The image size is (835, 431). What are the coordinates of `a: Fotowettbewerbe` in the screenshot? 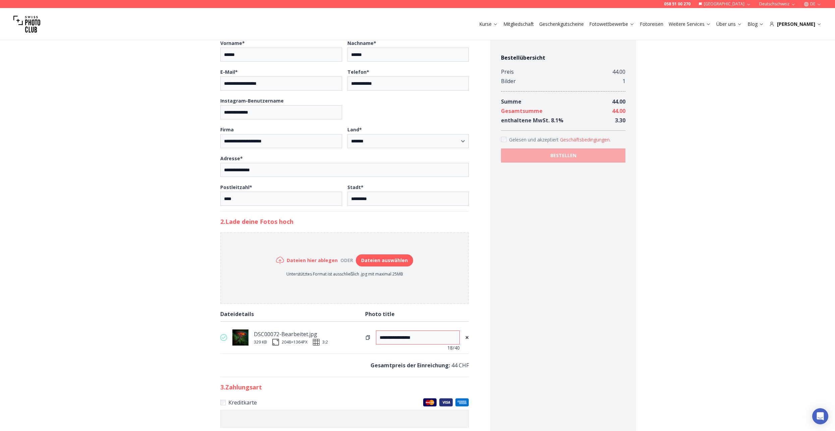 It's located at (612, 24).